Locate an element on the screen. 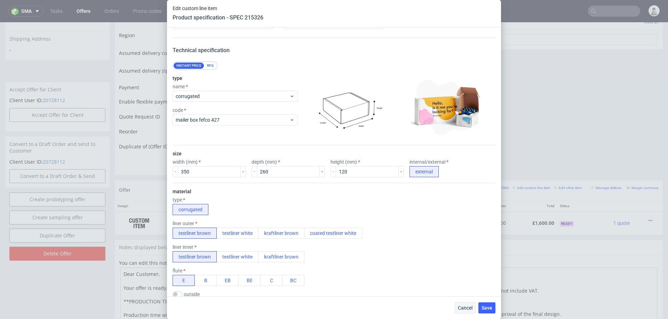  span: corrugated is located at coordinates (232, 96).